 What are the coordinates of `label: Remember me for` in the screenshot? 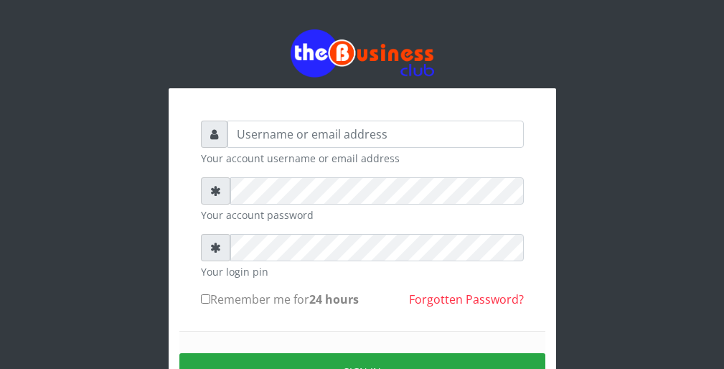 It's located at (280, 299).